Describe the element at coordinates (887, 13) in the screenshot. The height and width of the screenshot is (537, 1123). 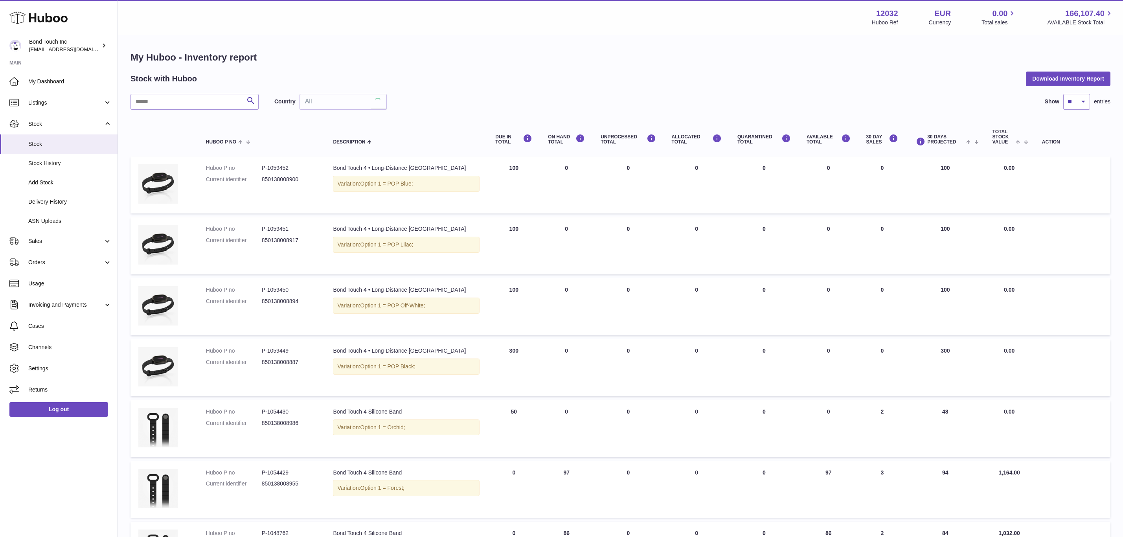
I see `strong: 12032` at that location.